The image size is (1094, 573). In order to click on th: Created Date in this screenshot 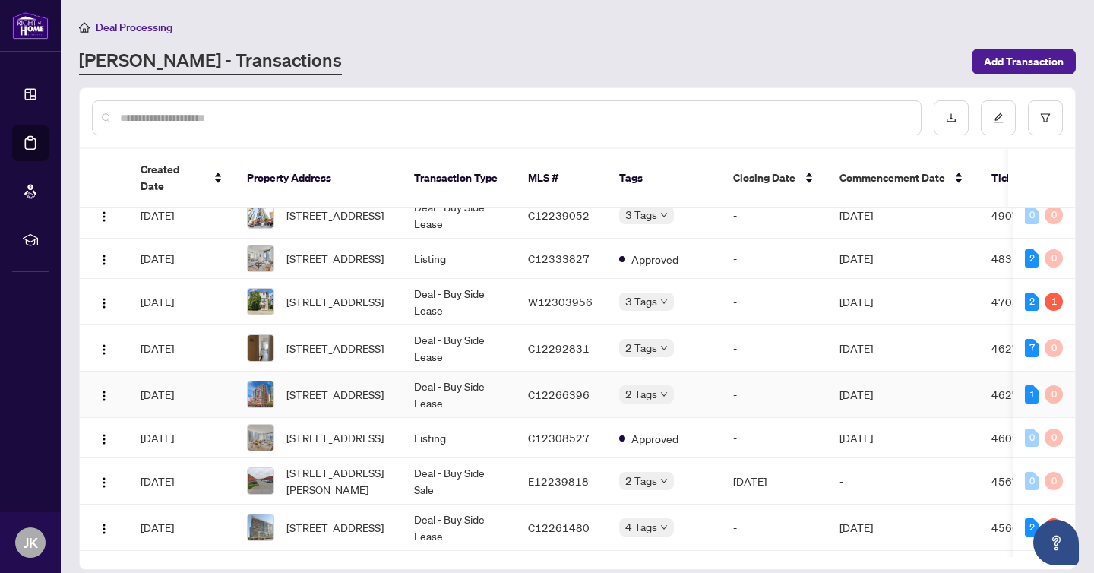, I will do `click(182, 179)`.